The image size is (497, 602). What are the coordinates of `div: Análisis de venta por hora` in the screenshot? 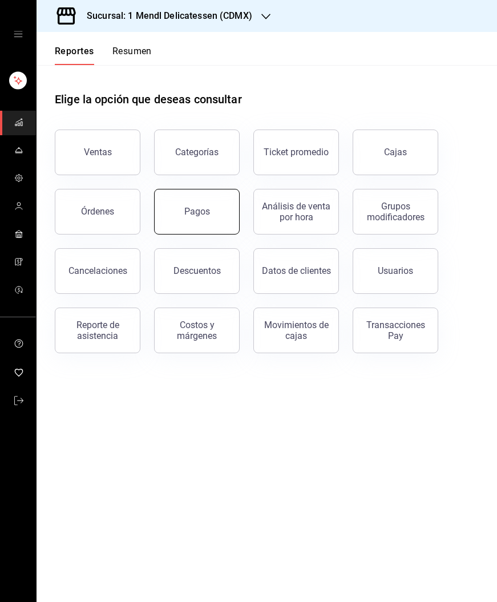 It's located at (296, 212).